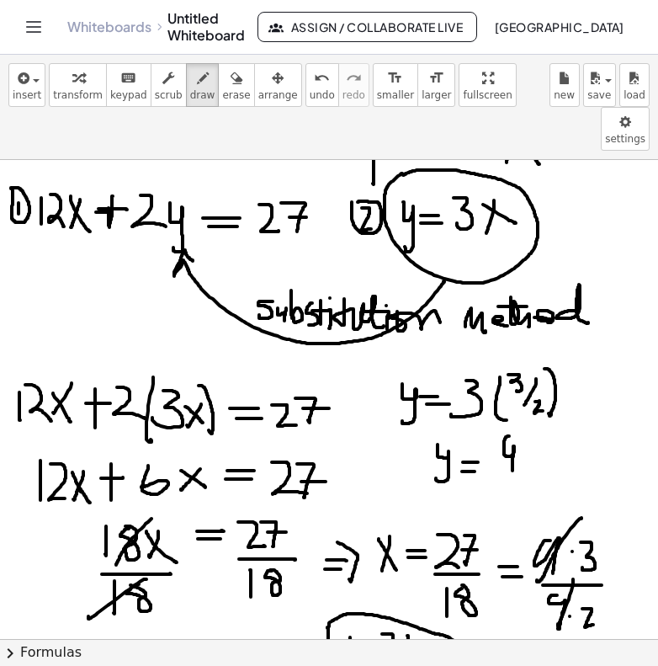 The image size is (658, 666). Describe the element at coordinates (565, 85) in the screenshot. I see `button: new` at that location.